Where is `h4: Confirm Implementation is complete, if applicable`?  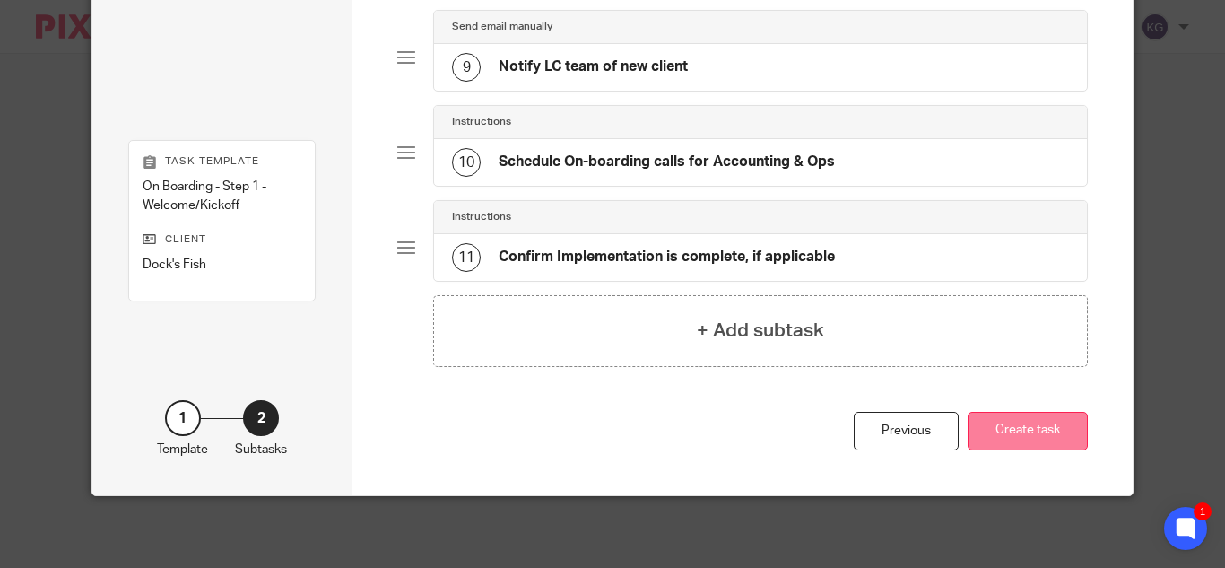
h4: Confirm Implementation is complete, if applicable is located at coordinates (666, 257).